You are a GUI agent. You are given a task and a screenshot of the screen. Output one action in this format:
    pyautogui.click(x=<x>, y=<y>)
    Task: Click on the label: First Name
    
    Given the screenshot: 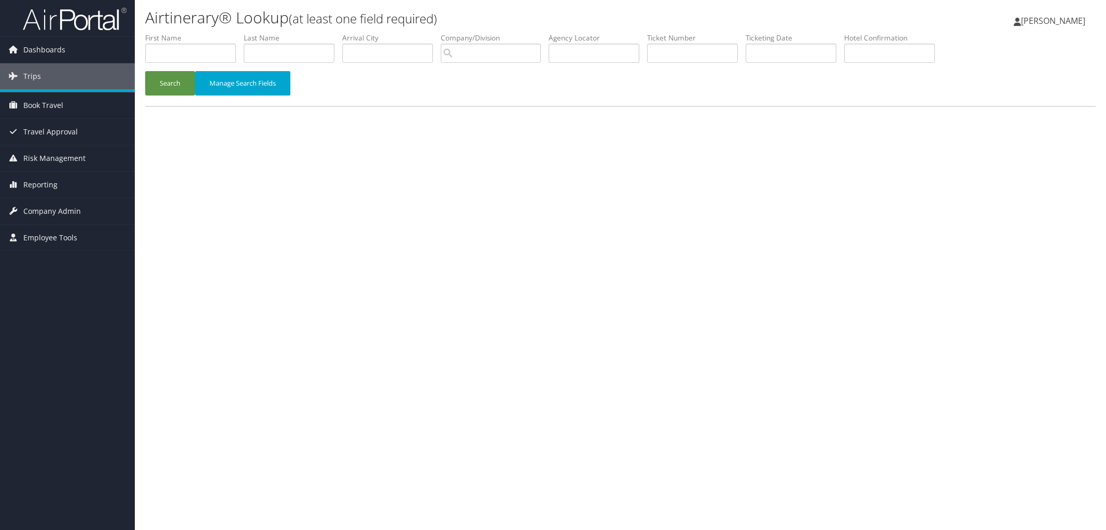 What is the action you would take?
    pyautogui.click(x=195, y=38)
    